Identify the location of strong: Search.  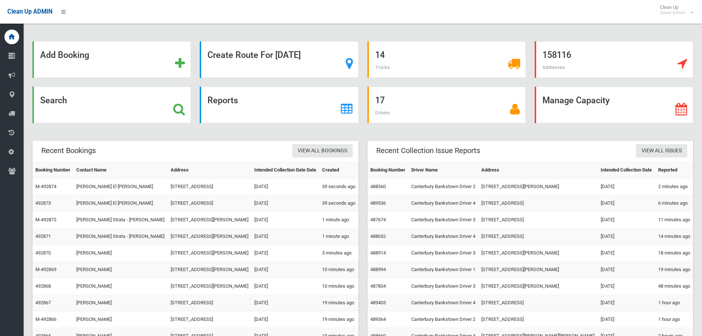
(53, 100).